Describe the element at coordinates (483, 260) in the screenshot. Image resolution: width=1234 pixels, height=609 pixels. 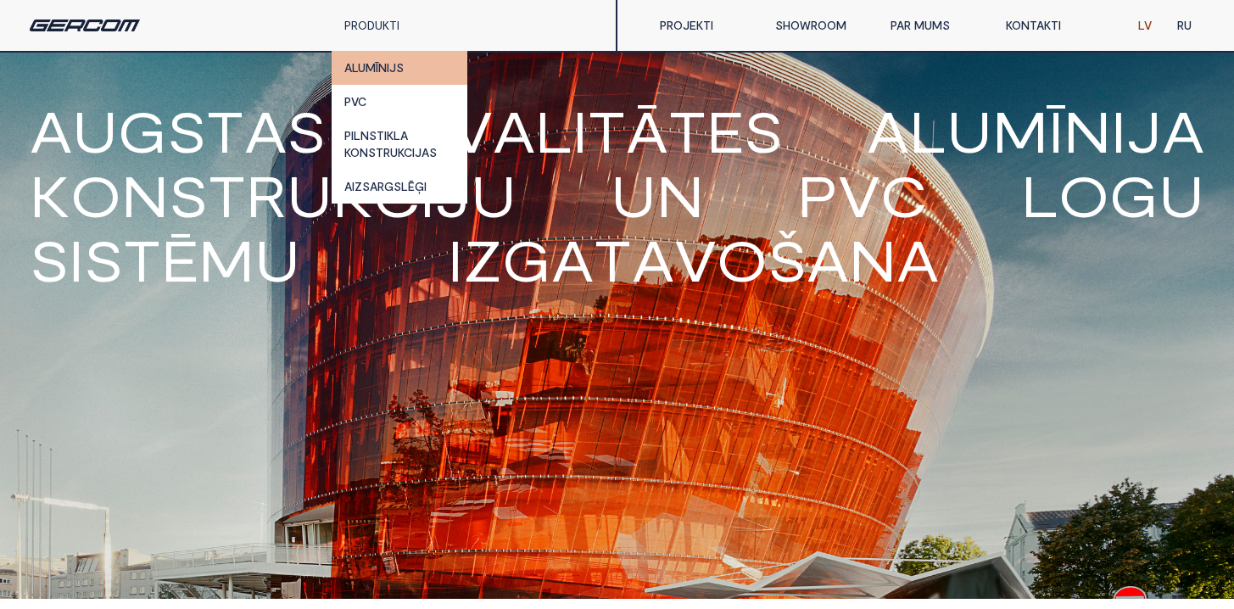
I see `span: Z` at that location.